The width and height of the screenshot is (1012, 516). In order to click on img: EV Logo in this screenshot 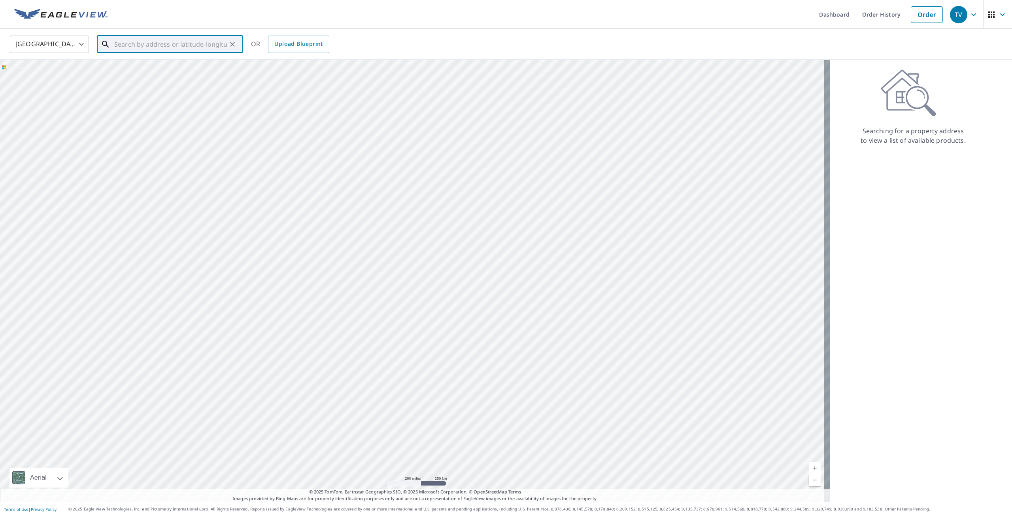, I will do `click(61, 15)`.